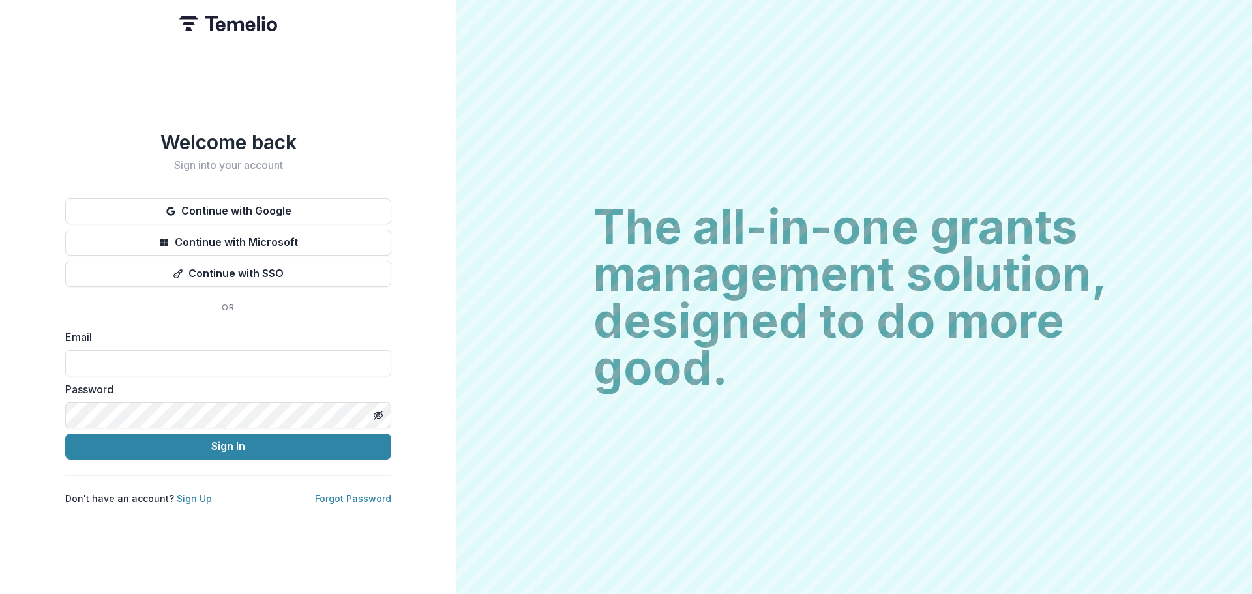 The image size is (1252, 594). I want to click on img: Temelio, so click(228, 23).